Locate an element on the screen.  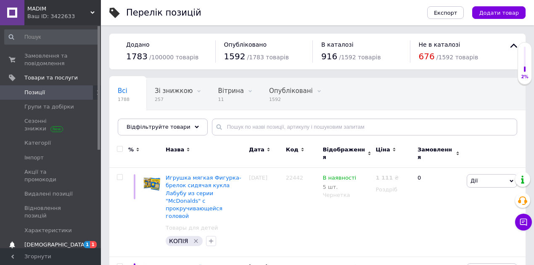
span: Дії is located at coordinates (474, 181).